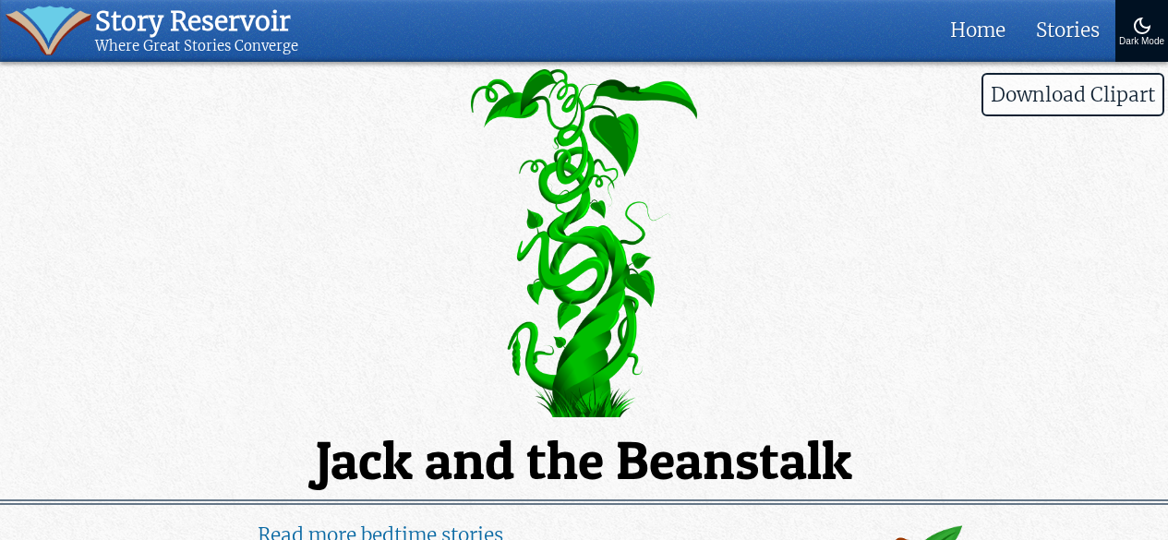 The height and width of the screenshot is (540, 1168). What do you see at coordinates (197, 46) in the screenshot?
I see `div: Where Great Stories Converge` at bounding box center [197, 46].